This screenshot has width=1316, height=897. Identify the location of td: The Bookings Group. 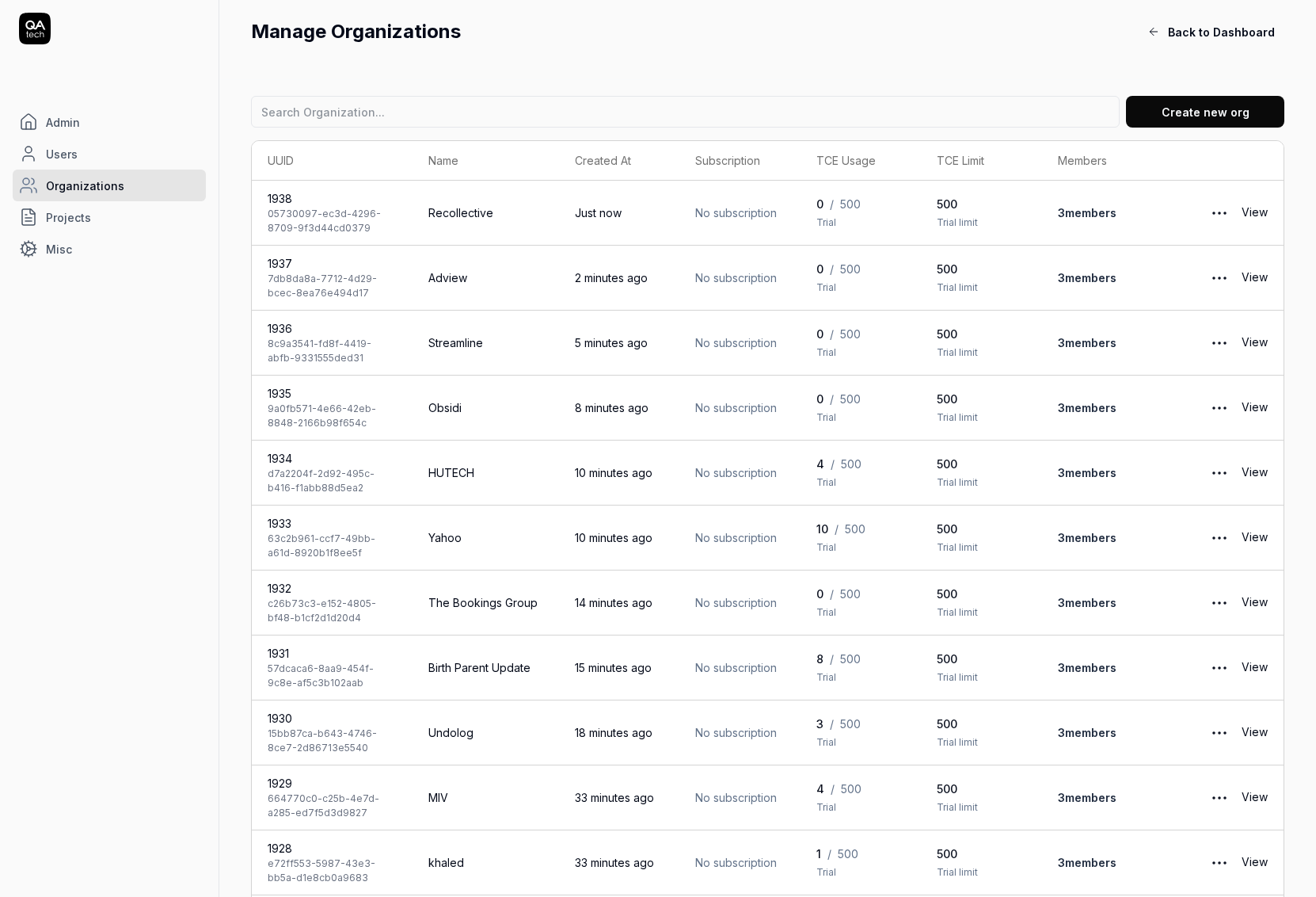
(485, 603).